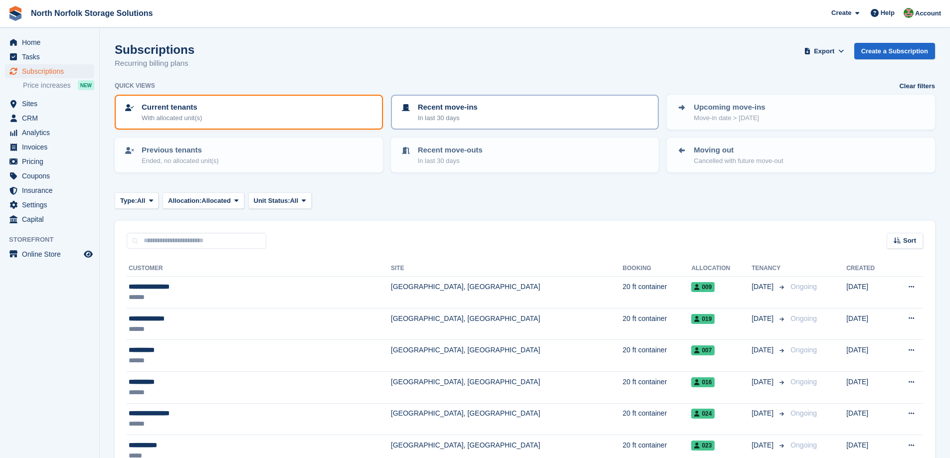 This screenshot has width=950, height=458. I want to click on th: Created, so click(868, 269).